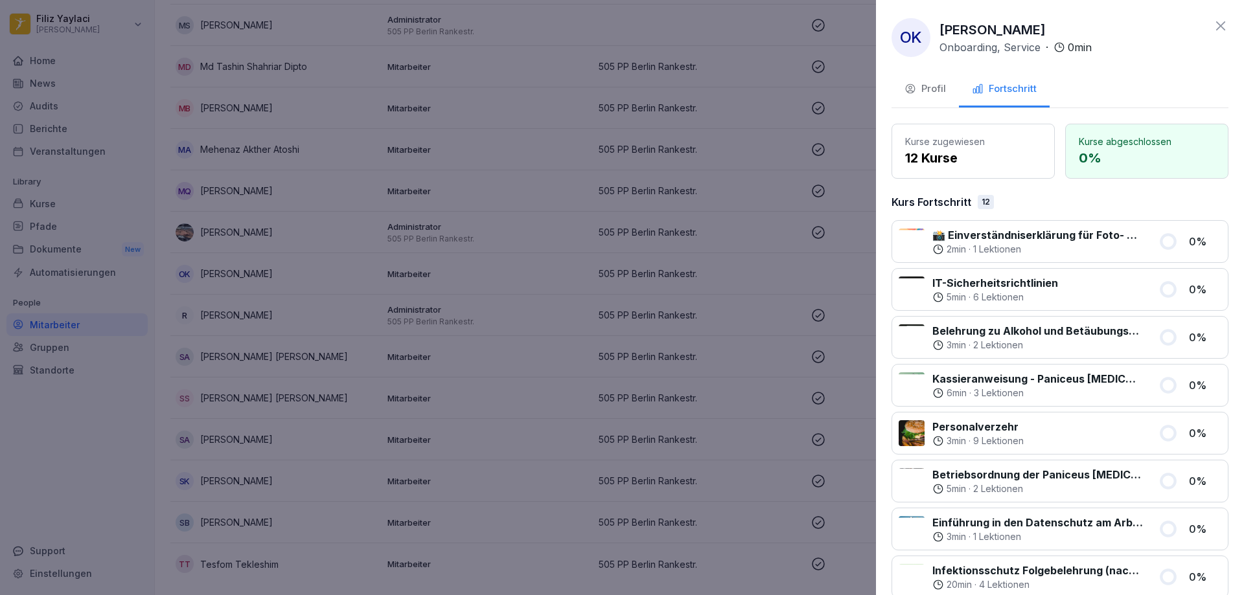  Describe the element at coordinates (925, 89) in the screenshot. I see `div: Profil` at that location.